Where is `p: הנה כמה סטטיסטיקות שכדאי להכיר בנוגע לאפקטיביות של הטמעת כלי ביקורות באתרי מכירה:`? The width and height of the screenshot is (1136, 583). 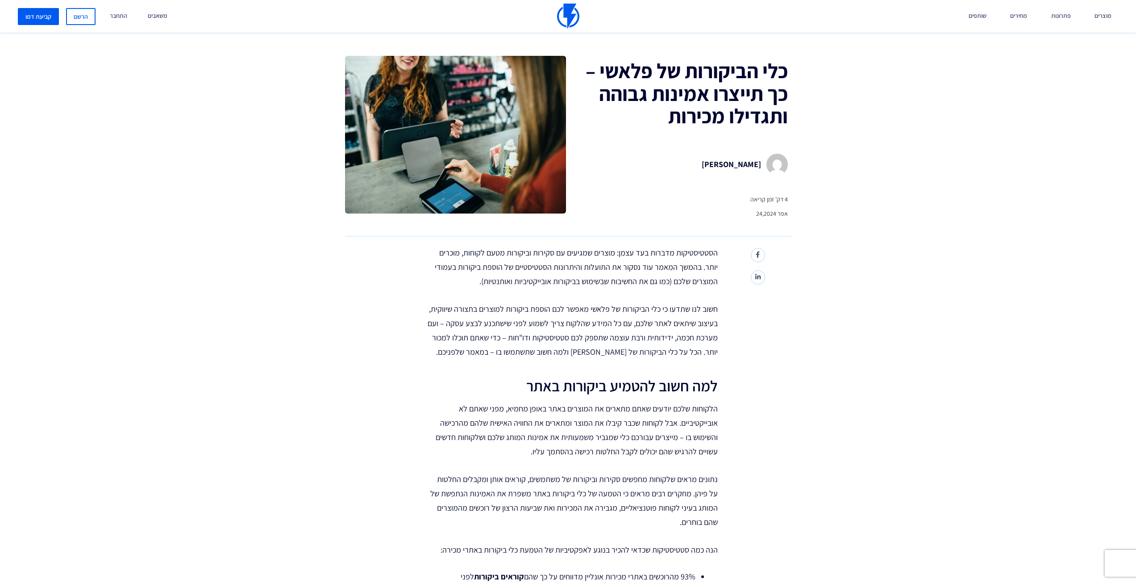 p: הנה כמה סטטיסטיקות שכדאי להכיר בנוגע לאפקטיביות של הטמעת כלי ביקורות באתרי מכירה: is located at coordinates (573, 550).